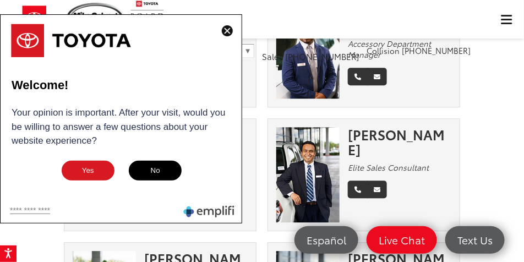 This screenshot has height=262, width=524. What do you see at coordinates (96, 18) in the screenshot?
I see `img: Mike Calvert Toyota` at bounding box center [96, 18].